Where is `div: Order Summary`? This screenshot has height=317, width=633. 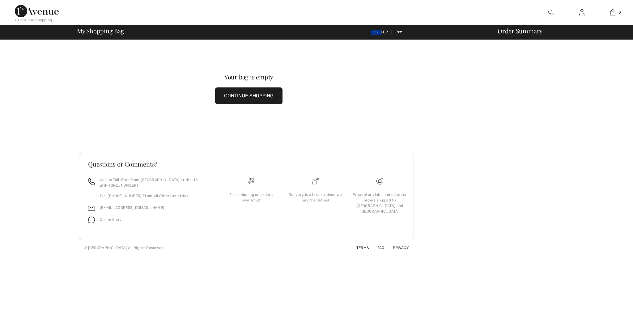 div: Order Summary is located at coordinates (560, 31).